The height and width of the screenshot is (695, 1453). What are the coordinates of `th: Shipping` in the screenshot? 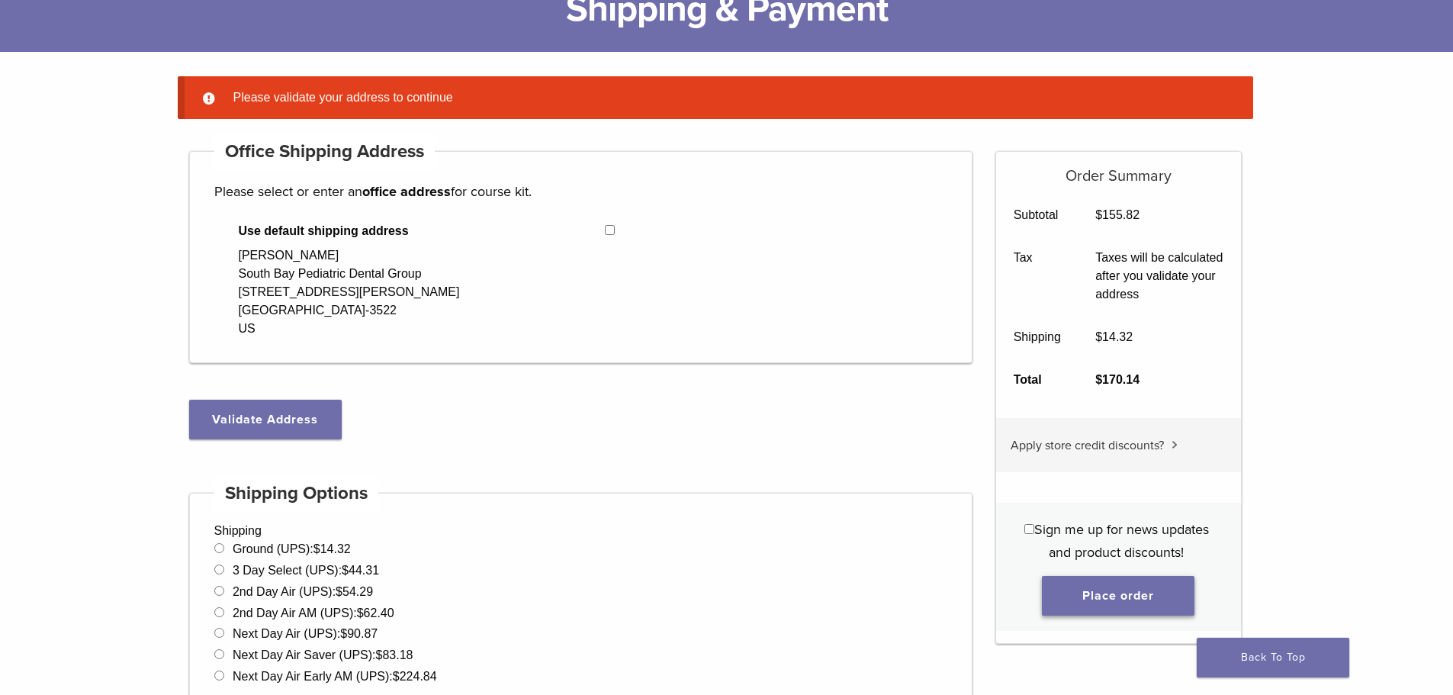 It's located at (1038, 337).